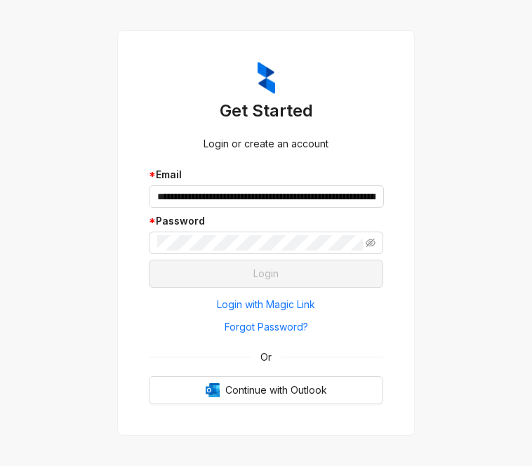 The width and height of the screenshot is (532, 466). What do you see at coordinates (266, 144) in the screenshot?
I see `div: Login or create an account` at bounding box center [266, 144].